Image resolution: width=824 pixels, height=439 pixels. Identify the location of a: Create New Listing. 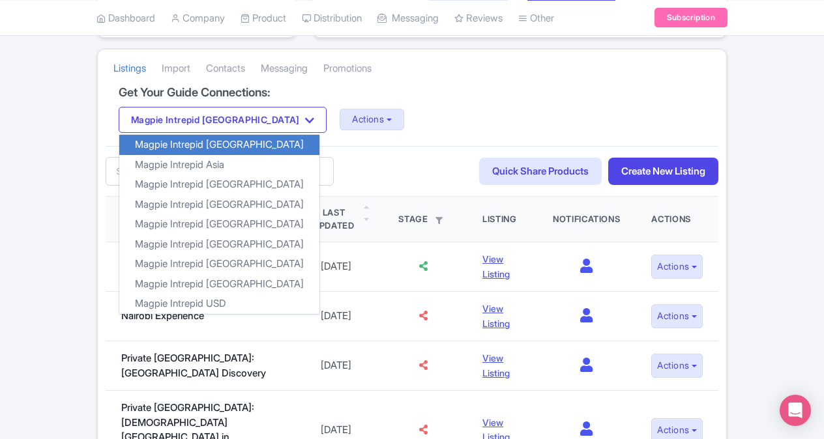
(663, 171).